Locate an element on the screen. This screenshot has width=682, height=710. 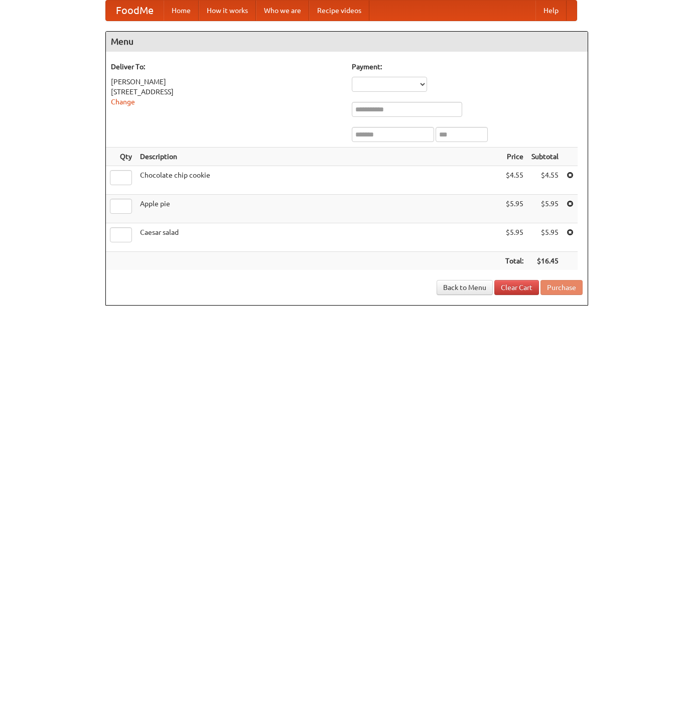
th: Qty is located at coordinates (121, 157).